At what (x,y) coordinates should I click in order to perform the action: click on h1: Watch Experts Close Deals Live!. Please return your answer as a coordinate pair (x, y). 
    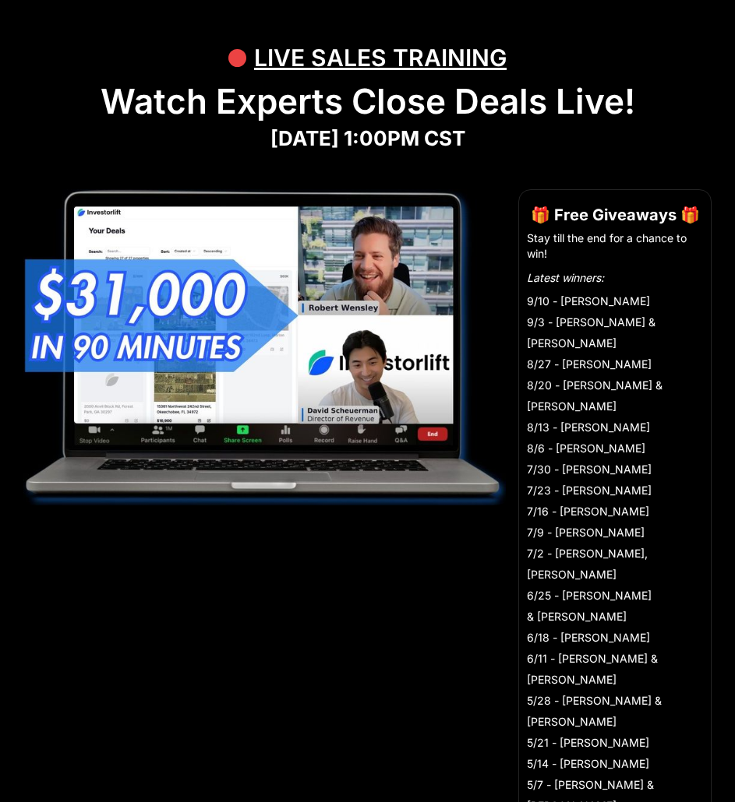
    Looking at the image, I should click on (367, 101).